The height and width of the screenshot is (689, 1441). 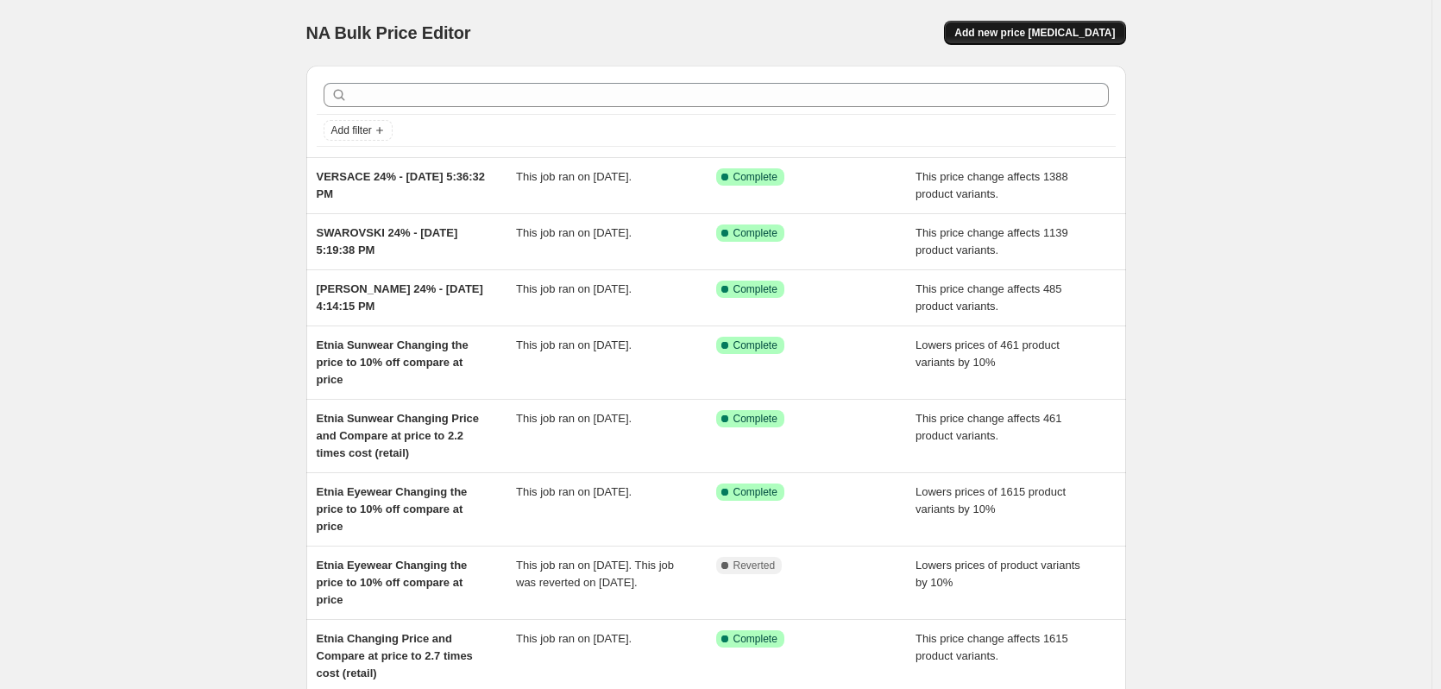 I want to click on span: Etnia Sunwear Changing the price to 10% off compare at price, so click(x=393, y=362).